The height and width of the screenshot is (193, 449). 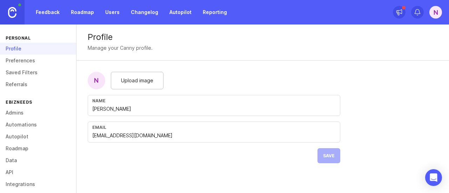 I want to click on div: Profile, so click(x=263, y=37).